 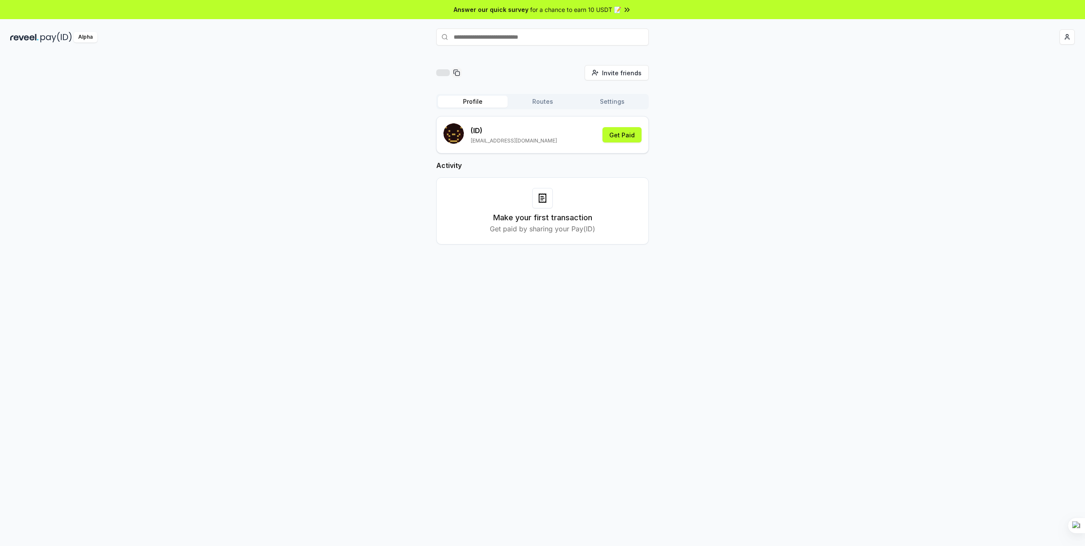 I want to click on p: (ID), so click(x=514, y=131).